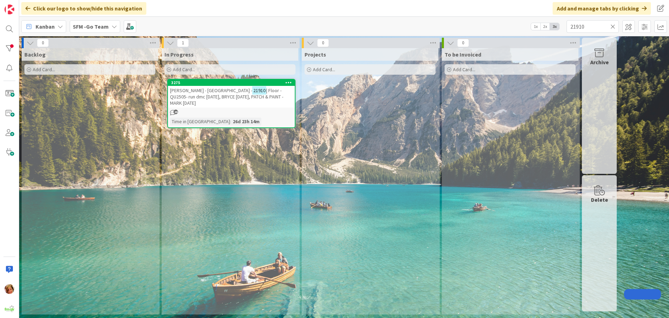 Image resolution: width=669 pixels, height=318 pixels. I want to click on img: KD, so click(9, 289).